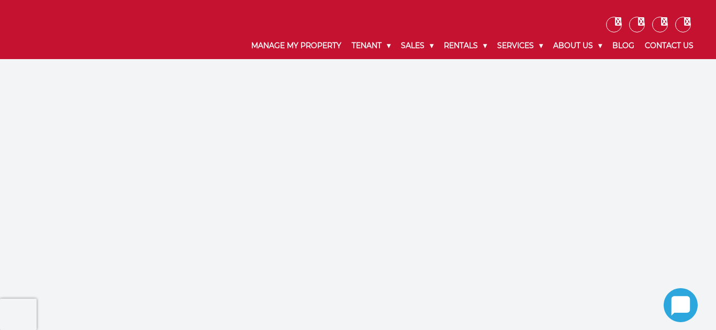  Describe the element at coordinates (669, 46) in the screenshot. I see `a: Contact Us` at that location.